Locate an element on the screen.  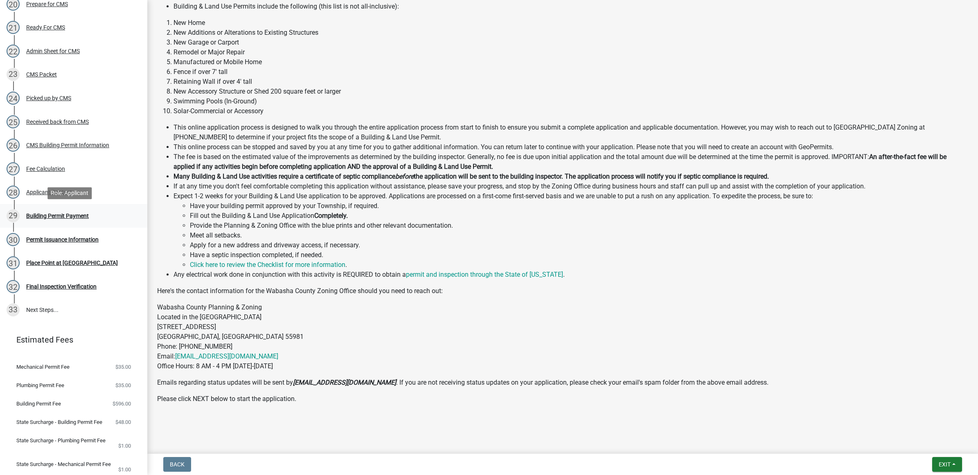
div: 31 is located at coordinates (13, 263).